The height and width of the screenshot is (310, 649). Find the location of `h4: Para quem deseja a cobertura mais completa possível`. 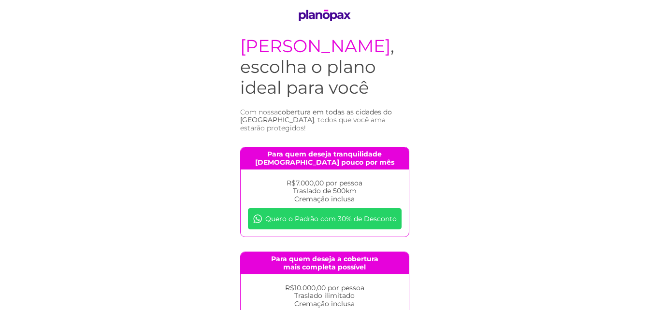

h4: Para quem deseja a cobertura mais completa possível is located at coordinates (325, 263).